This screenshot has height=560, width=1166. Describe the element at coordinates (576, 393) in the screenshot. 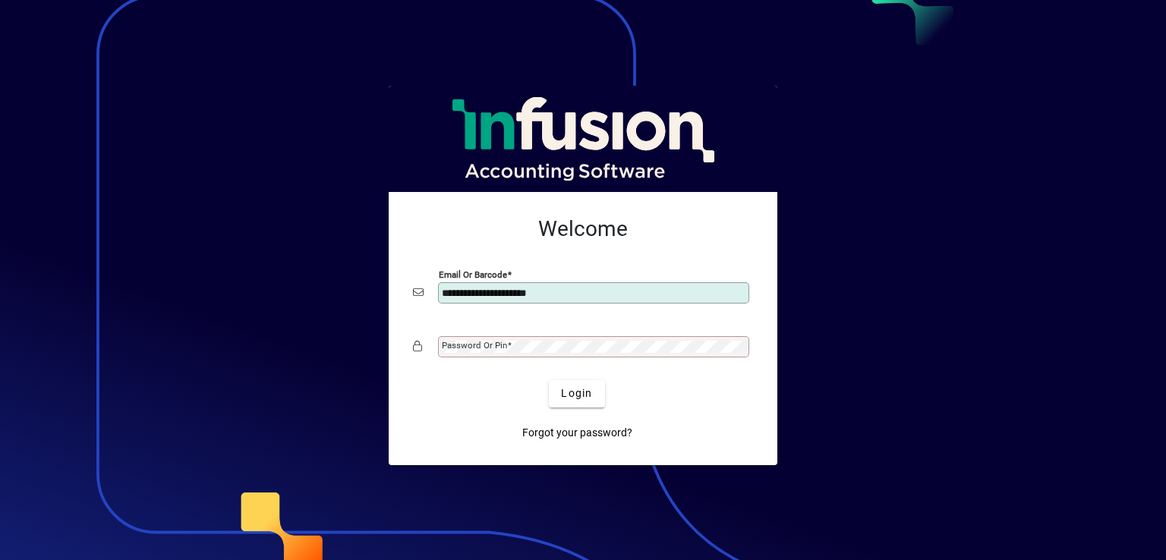

I see `span: Login` at that location.